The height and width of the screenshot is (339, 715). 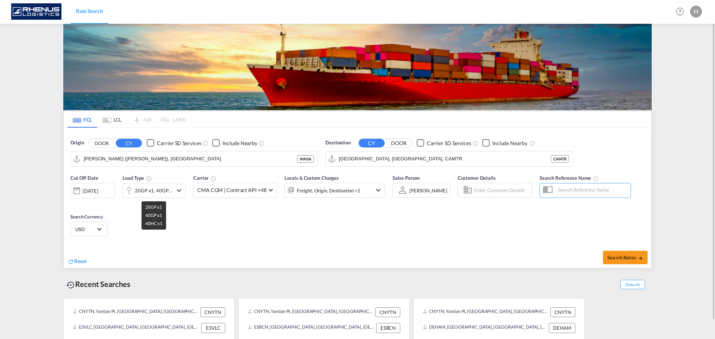 I want to click on img: 1a20164009ae11eeabc771abb1b90ac6.png, so click(x=36, y=12).